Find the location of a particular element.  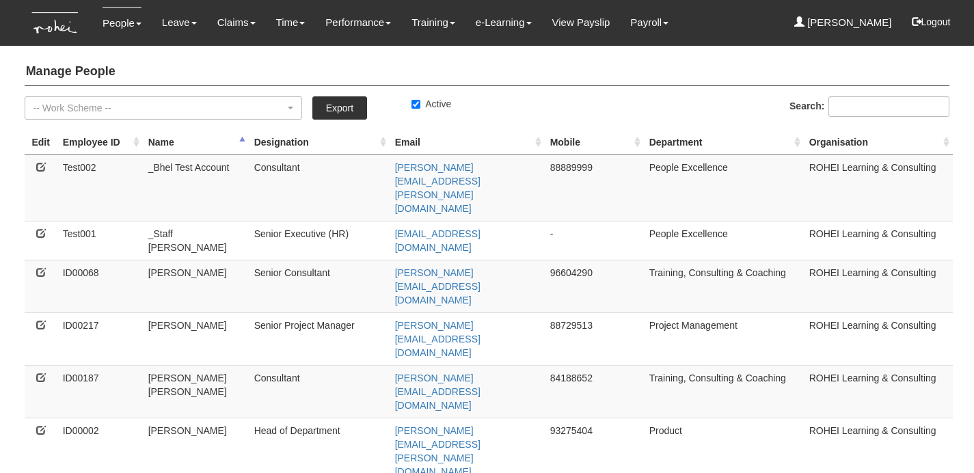

a: Payroll is located at coordinates (650, 23).